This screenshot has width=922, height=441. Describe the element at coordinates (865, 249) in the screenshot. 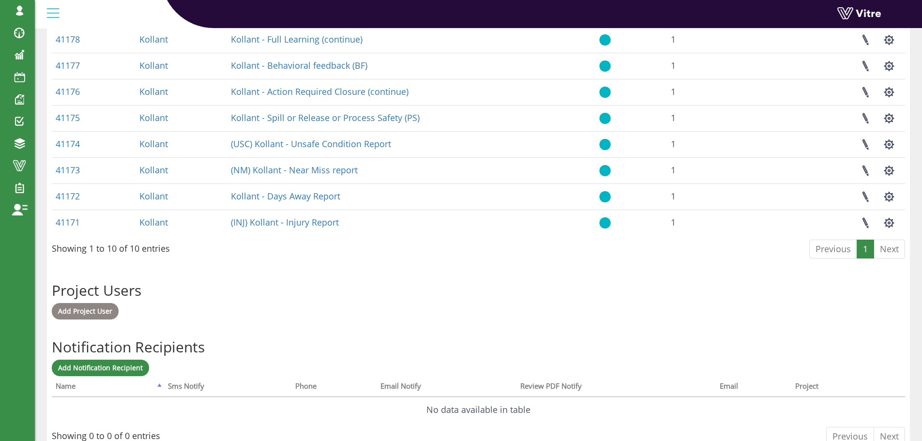

I see `a: 1` at that location.